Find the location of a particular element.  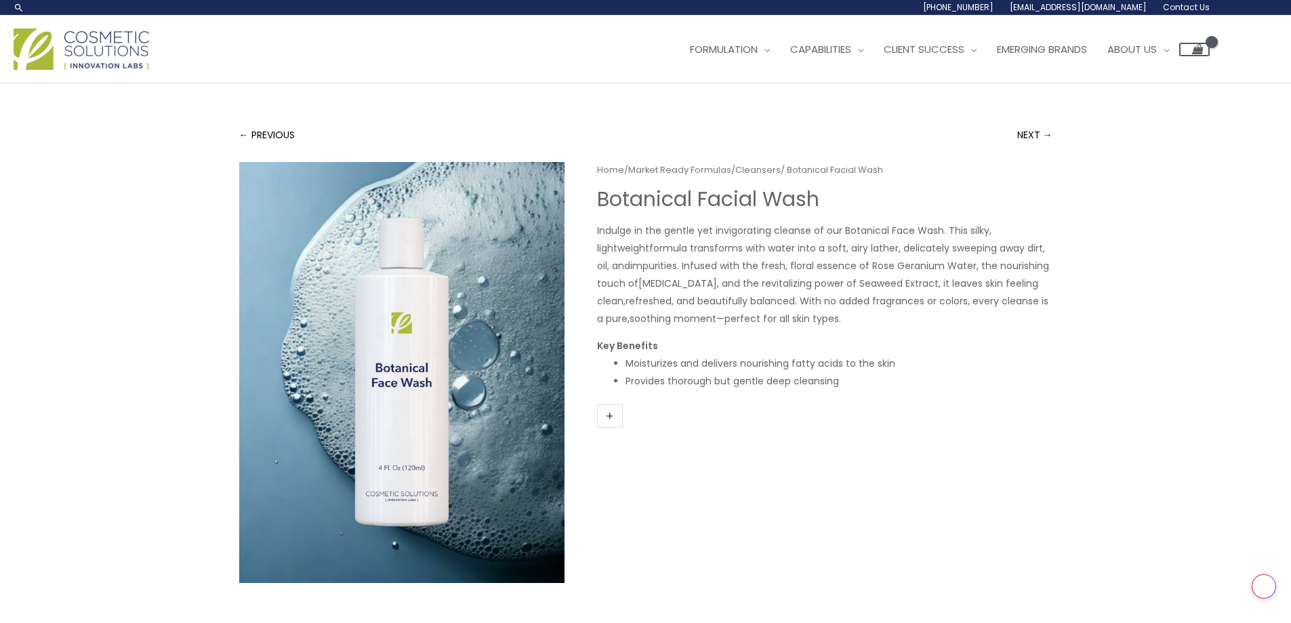

span: Formulation is located at coordinates (724, 49).